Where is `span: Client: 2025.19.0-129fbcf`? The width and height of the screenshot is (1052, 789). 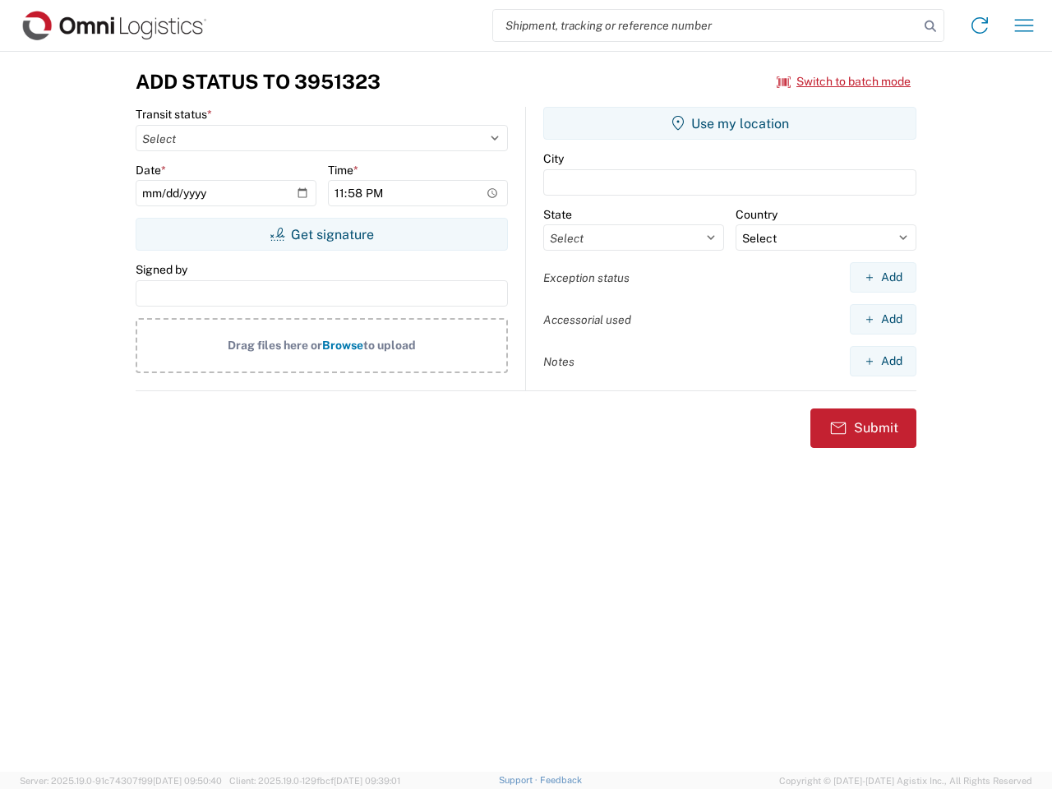 span: Client: 2025.19.0-129fbcf is located at coordinates (315, 780).